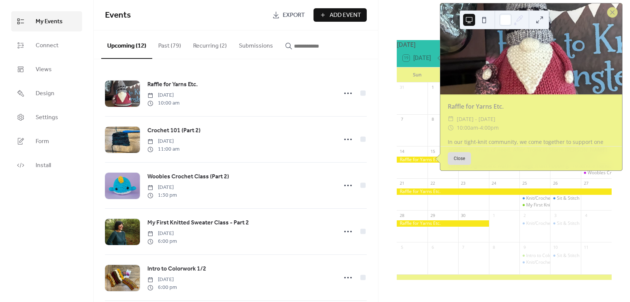  Describe the element at coordinates (188, 177) in the screenshot. I see `span: Woobles Crochet Class (Part 2)` at that location.